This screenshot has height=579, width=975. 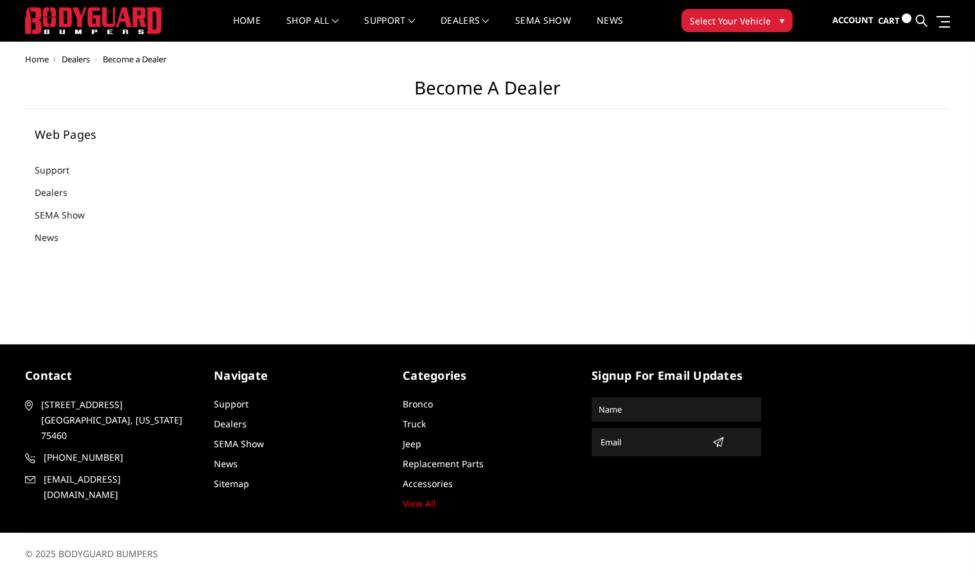 What do you see at coordinates (94, 21) in the screenshot?
I see `img: BODYGUARD BUMPERS` at bounding box center [94, 21].